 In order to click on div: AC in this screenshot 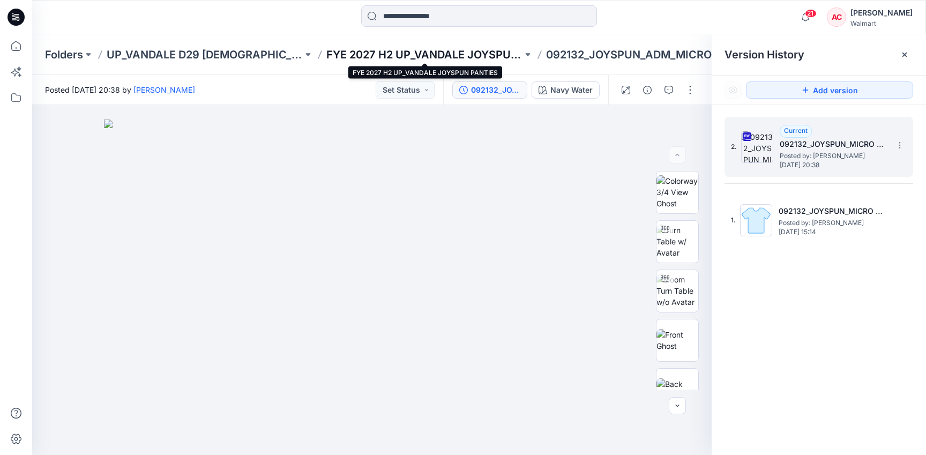, I will do `click(836, 17)`.